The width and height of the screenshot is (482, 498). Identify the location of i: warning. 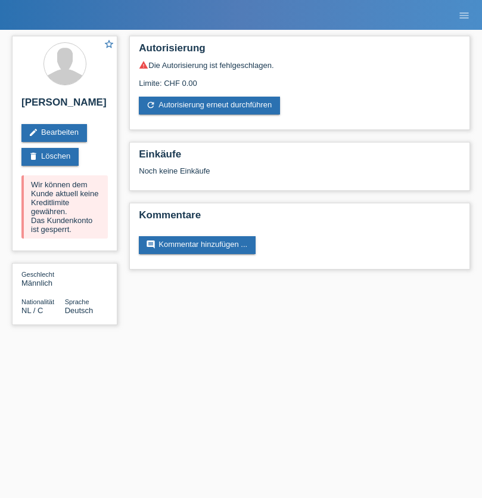
(144, 65).